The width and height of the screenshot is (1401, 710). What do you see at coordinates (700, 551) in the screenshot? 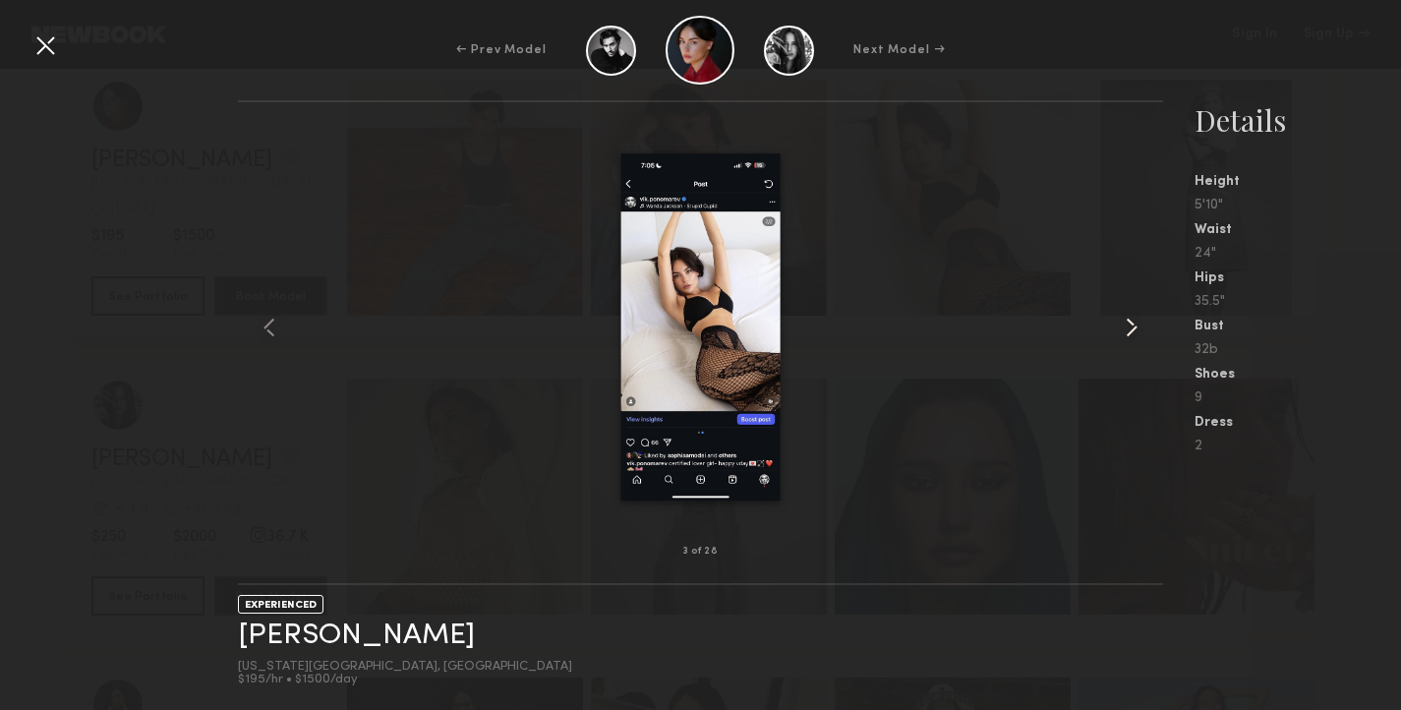
I see `div: 3 of 28` at bounding box center [700, 551].